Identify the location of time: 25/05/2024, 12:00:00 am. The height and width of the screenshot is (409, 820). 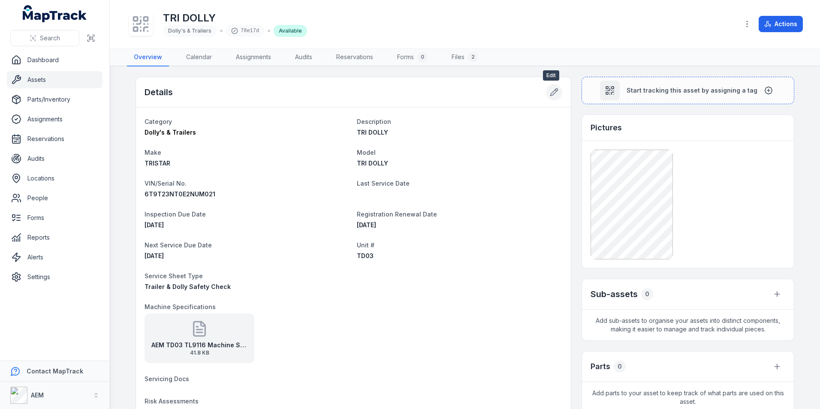
(154, 225).